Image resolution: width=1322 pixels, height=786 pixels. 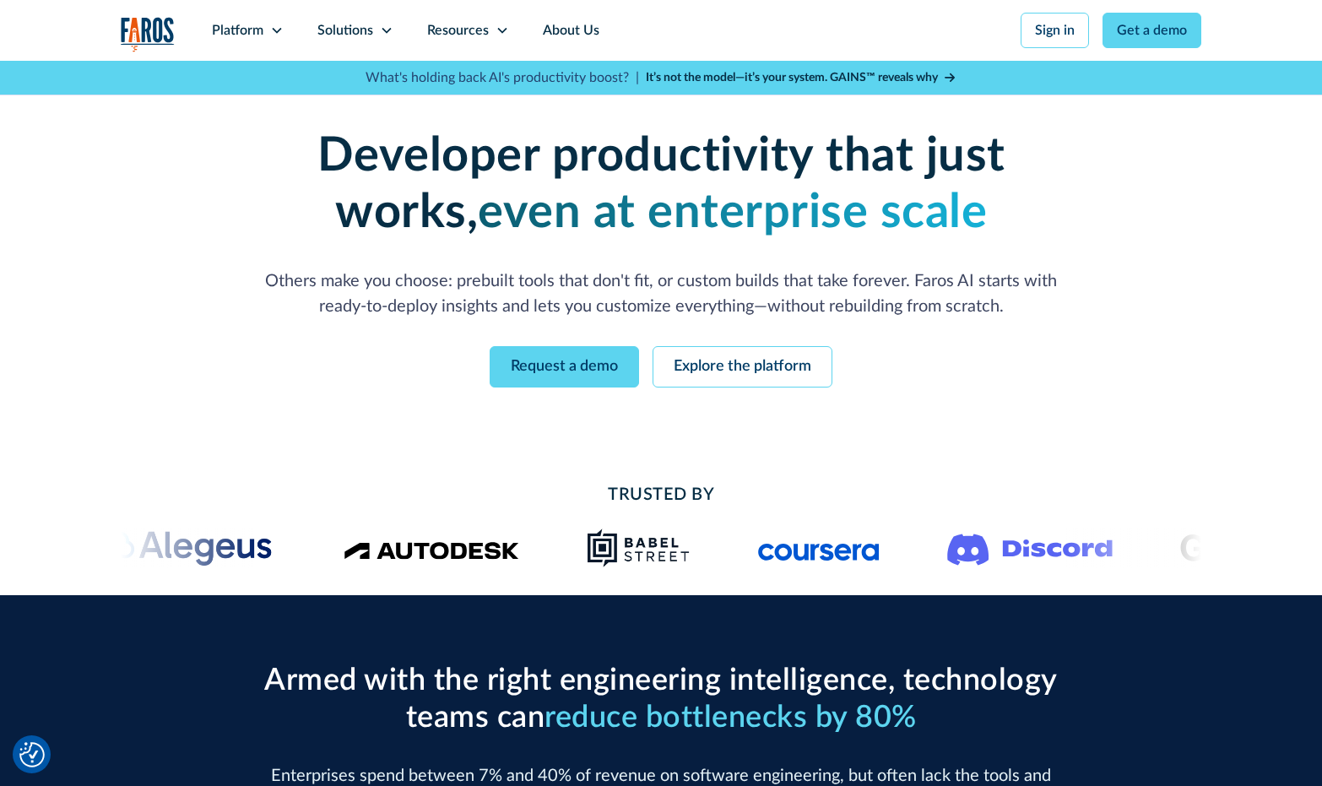 What do you see at coordinates (742, 366) in the screenshot?
I see `a: Explore the platform` at bounding box center [742, 366].